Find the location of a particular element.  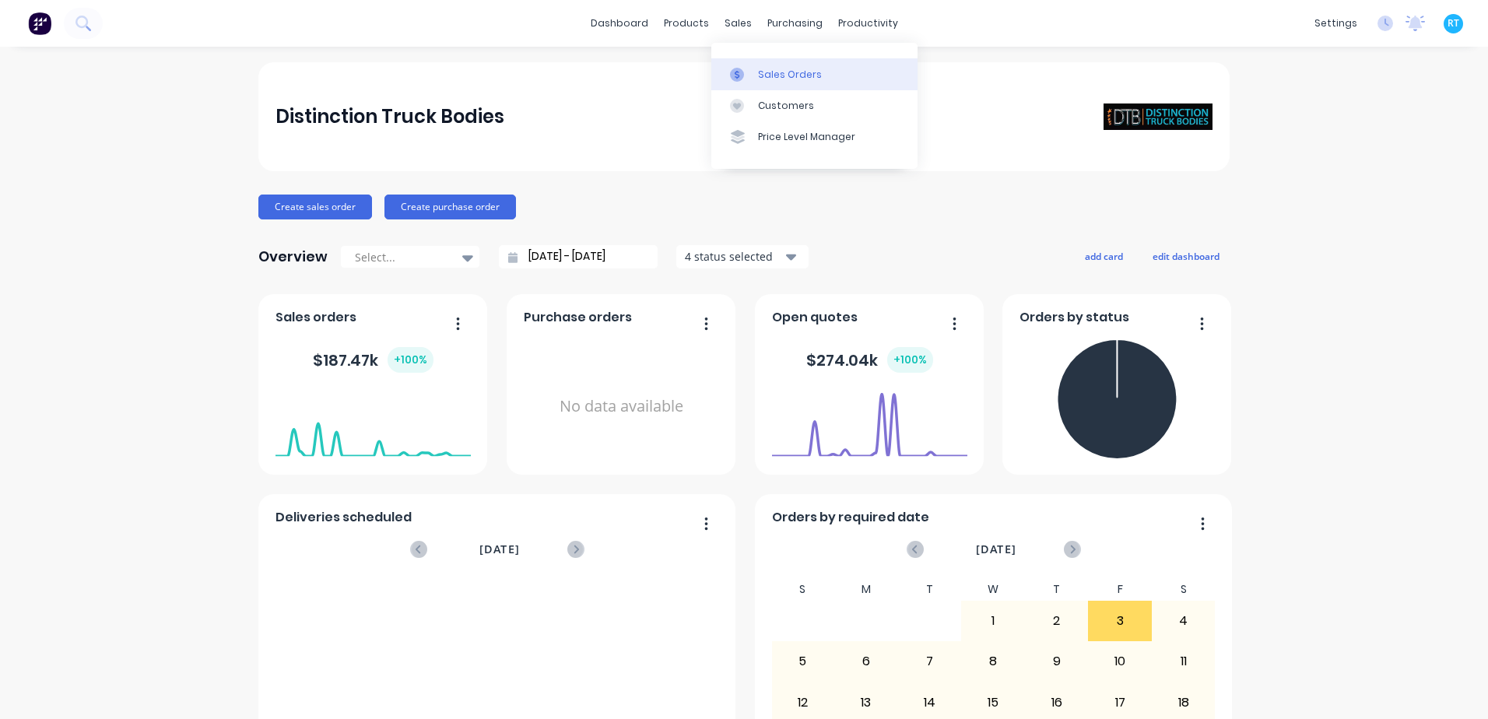

button: 4 status selected is located at coordinates (742, 257).